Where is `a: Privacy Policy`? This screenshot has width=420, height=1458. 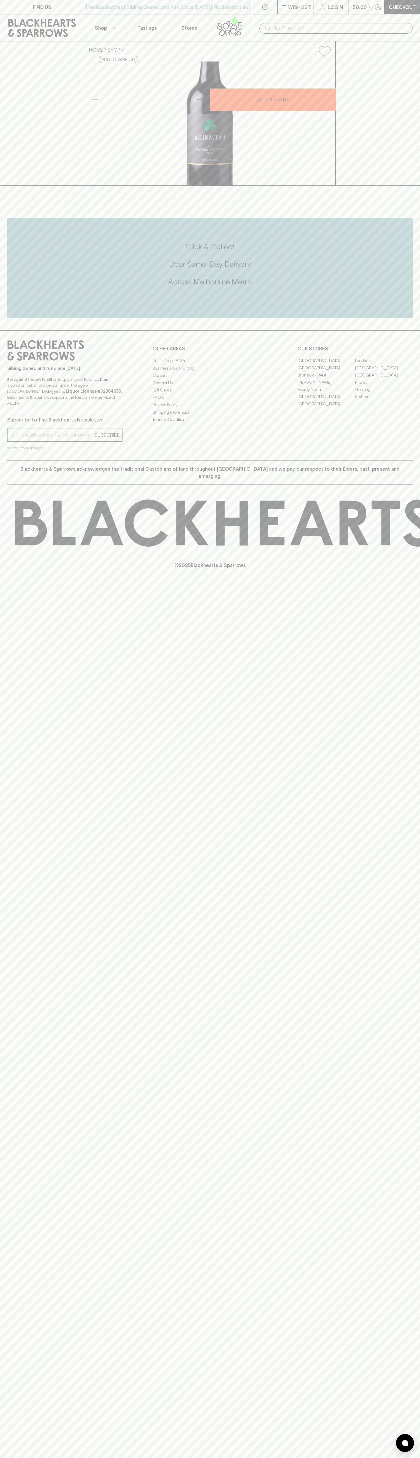 a: Privacy Policy is located at coordinates (210, 405).